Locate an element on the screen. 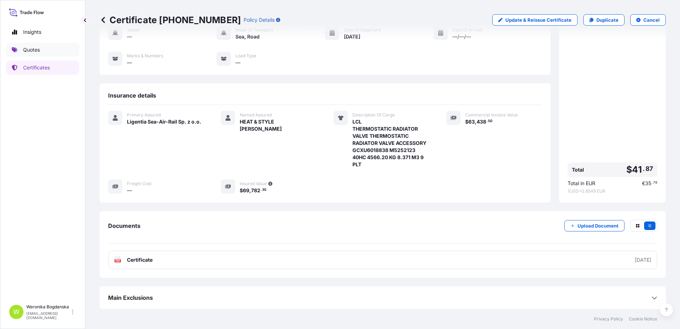  p: Upload Document is located at coordinates (598, 225).